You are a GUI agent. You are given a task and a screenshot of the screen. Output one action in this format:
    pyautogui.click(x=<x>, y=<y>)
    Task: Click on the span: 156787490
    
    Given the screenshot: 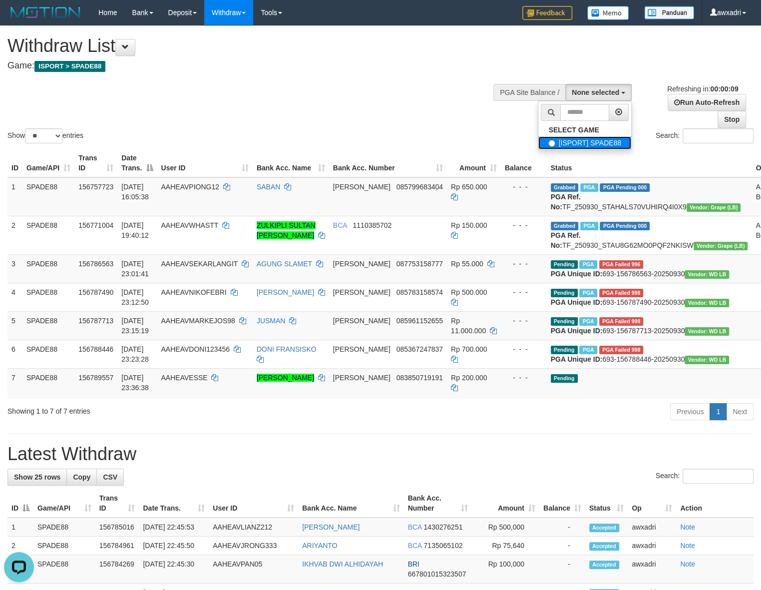 What is the action you would take?
    pyautogui.click(x=96, y=292)
    